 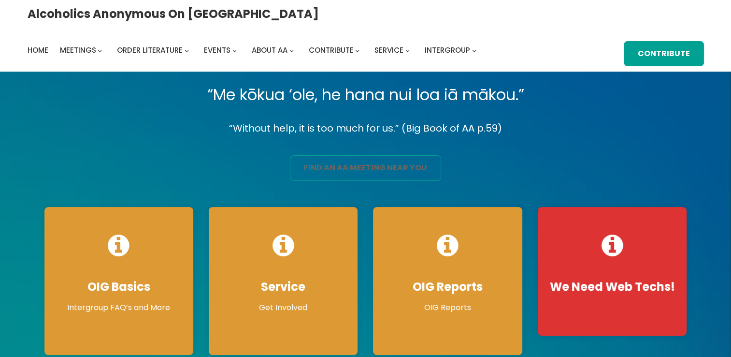 I want to click on h4: We Need Web Techs!, so click(x=612, y=287).